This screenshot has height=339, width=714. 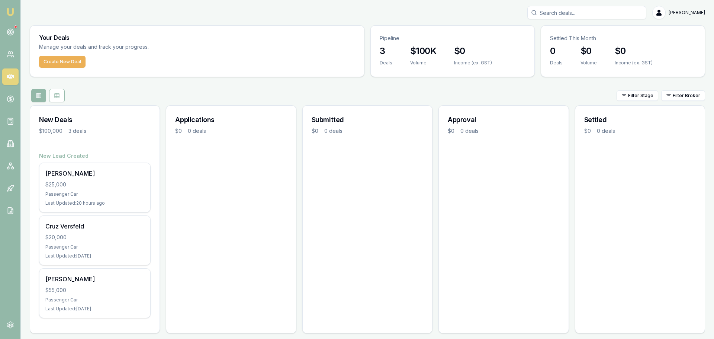 I want to click on div: $25,000, so click(x=95, y=184).